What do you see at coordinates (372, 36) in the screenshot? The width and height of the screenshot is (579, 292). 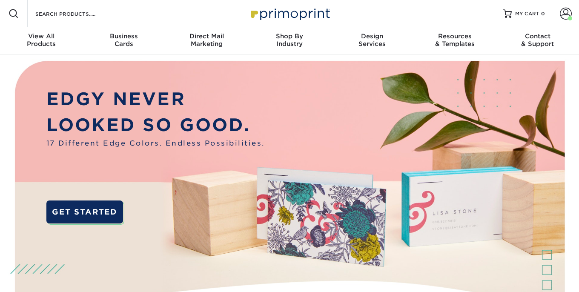 I see `span: Design` at bounding box center [372, 36].